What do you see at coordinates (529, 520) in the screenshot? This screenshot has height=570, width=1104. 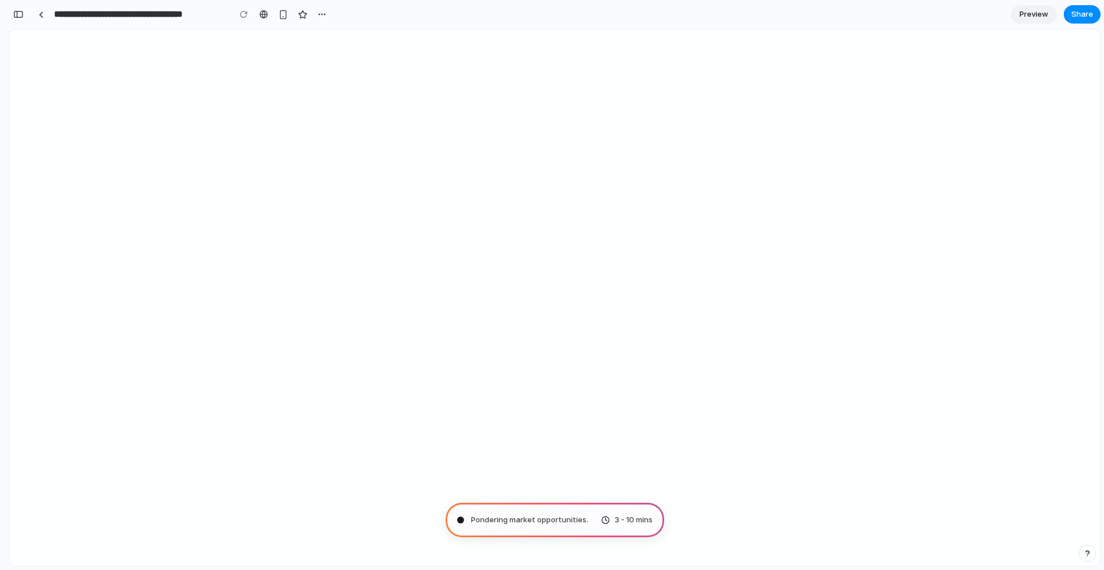 I see `span: Pondering market opportunities .` at bounding box center [529, 520].